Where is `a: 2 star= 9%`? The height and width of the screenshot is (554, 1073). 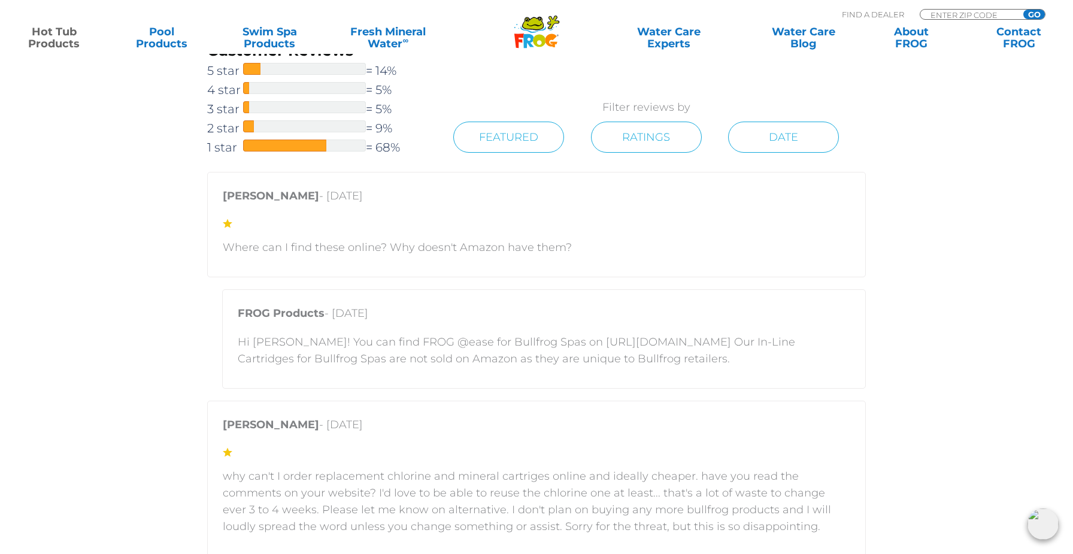
a: 2 star= 9% is located at coordinates (317, 128).